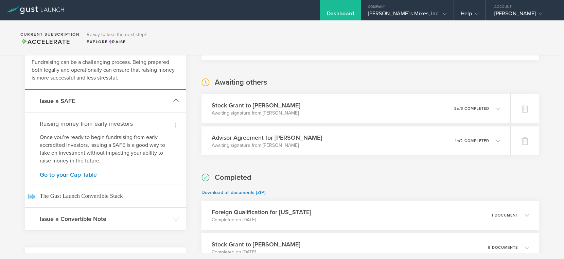  What do you see at coordinates (234, 192) in the screenshot?
I see `a: Download all documents (ZIP)` at bounding box center [234, 192].